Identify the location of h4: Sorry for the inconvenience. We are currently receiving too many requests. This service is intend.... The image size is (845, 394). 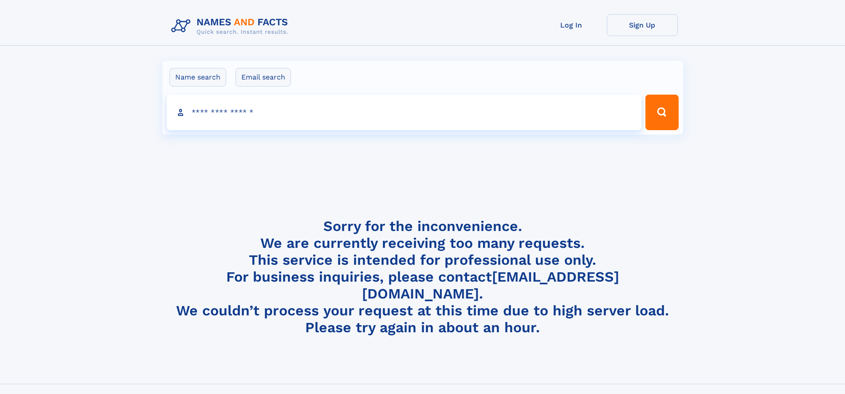
(423, 277).